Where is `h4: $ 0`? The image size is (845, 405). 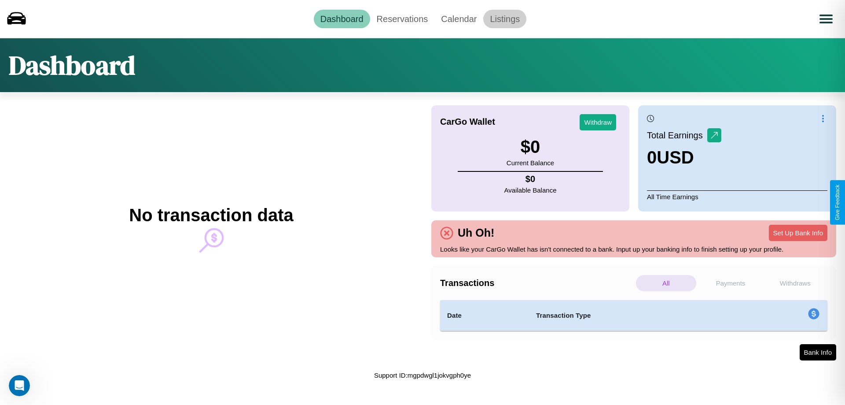
h4: $ 0 is located at coordinates (531, 179).